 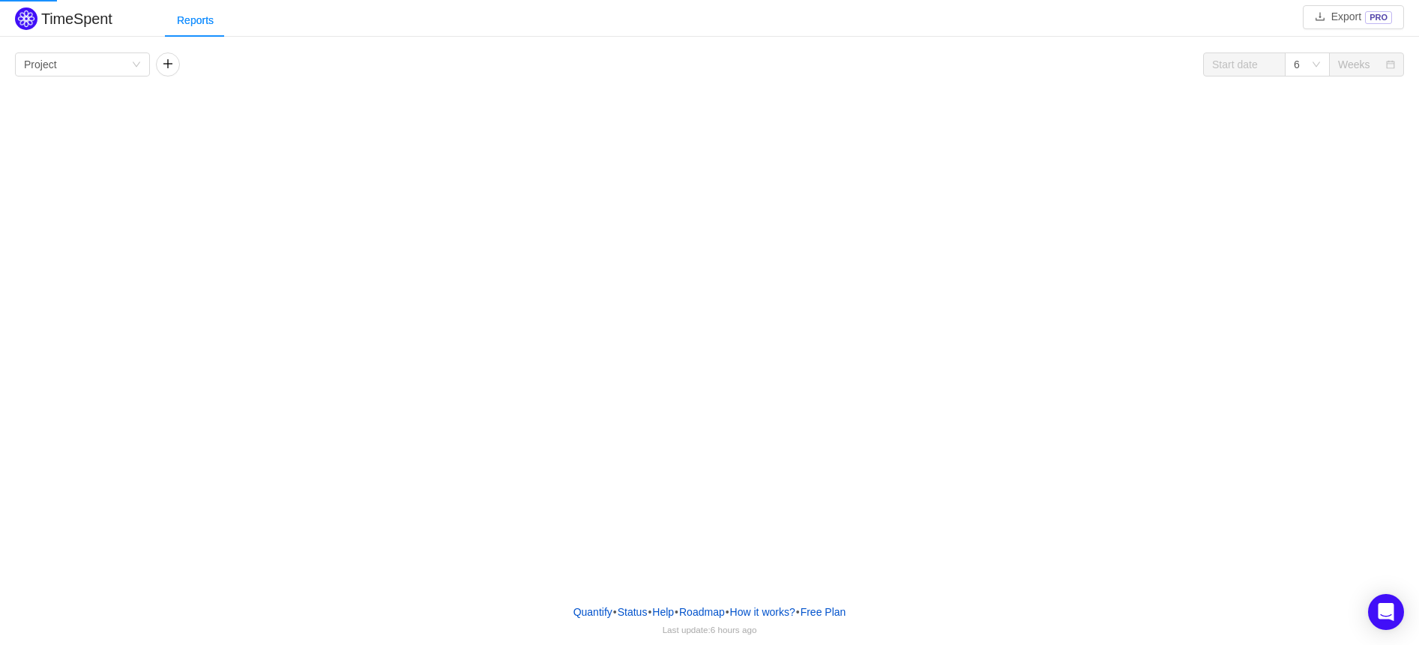 I want to click on input: Start date, so click(x=1245, y=64).